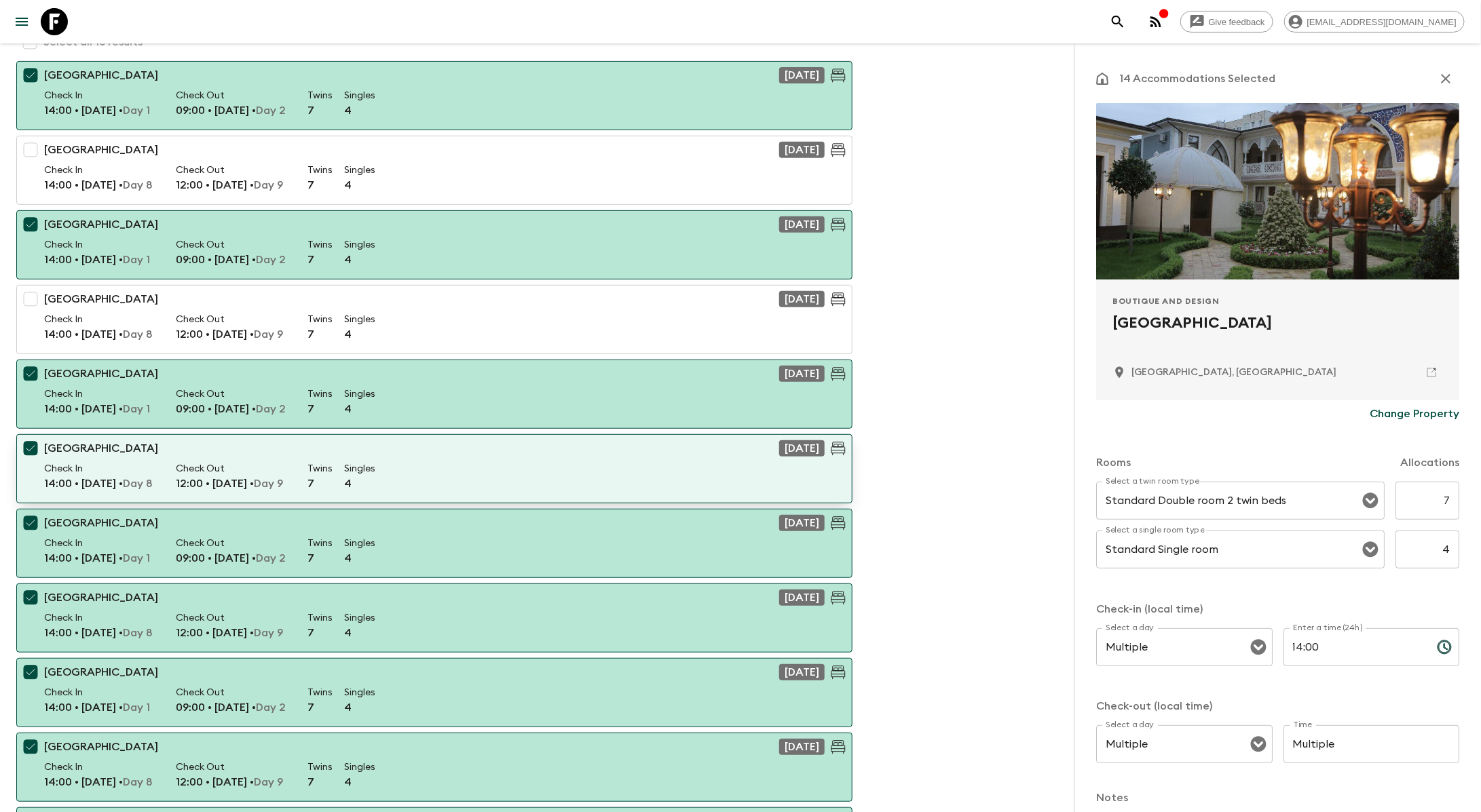 The width and height of the screenshot is (1481, 812). What do you see at coordinates (1415, 414) in the screenshot?
I see `button: Change Property` at bounding box center [1415, 414].